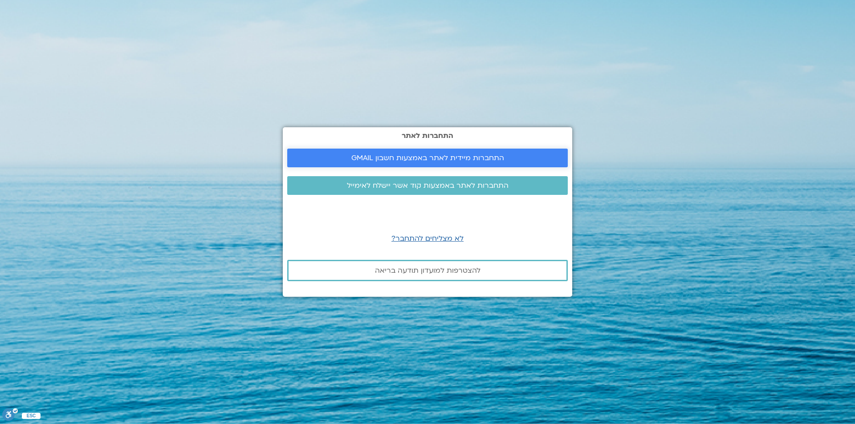 The height and width of the screenshot is (424, 855). What do you see at coordinates (427, 158) in the screenshot?
I see `span: התחברות מיידית לאתר באמצעות חשבון GMAIL` at bounding box center [427, 158].